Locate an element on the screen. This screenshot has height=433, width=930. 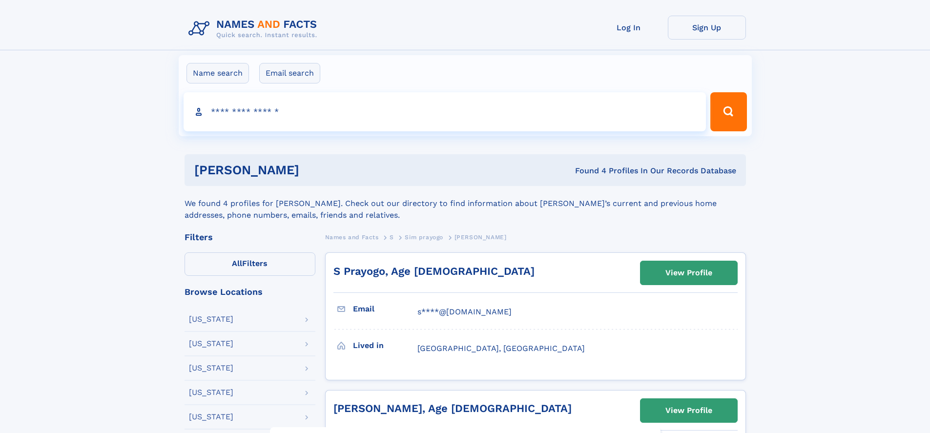
label: Filters is located at coordinates (250, 264).